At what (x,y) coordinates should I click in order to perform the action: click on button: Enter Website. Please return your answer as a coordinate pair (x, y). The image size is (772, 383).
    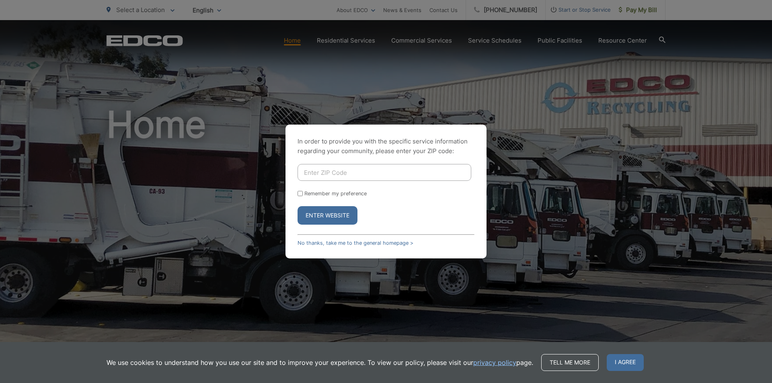
    Looking at the image, I should click on (327, 216).